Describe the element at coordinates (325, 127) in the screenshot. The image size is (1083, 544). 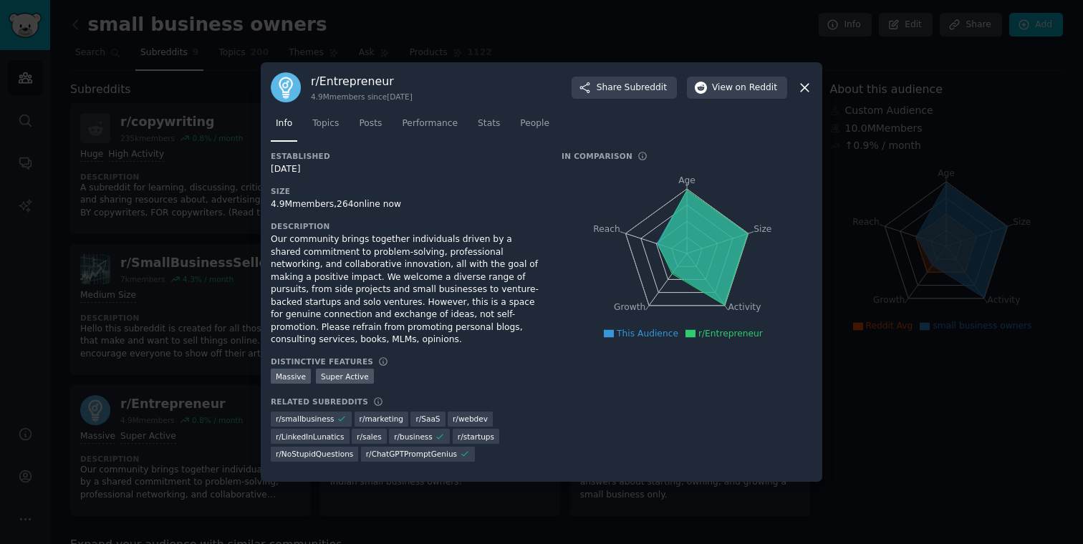
I see `a: Topics` at that location.